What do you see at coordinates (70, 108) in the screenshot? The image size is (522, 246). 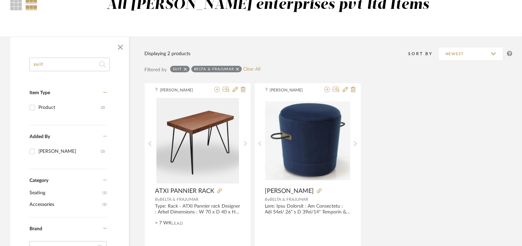 I see `div: Product` at bounding box center [70, 108].